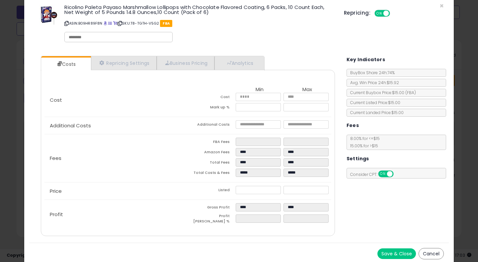  Describe the element at coordinates (212, 191) in the screenshot. I see `td: Listed` at that location.